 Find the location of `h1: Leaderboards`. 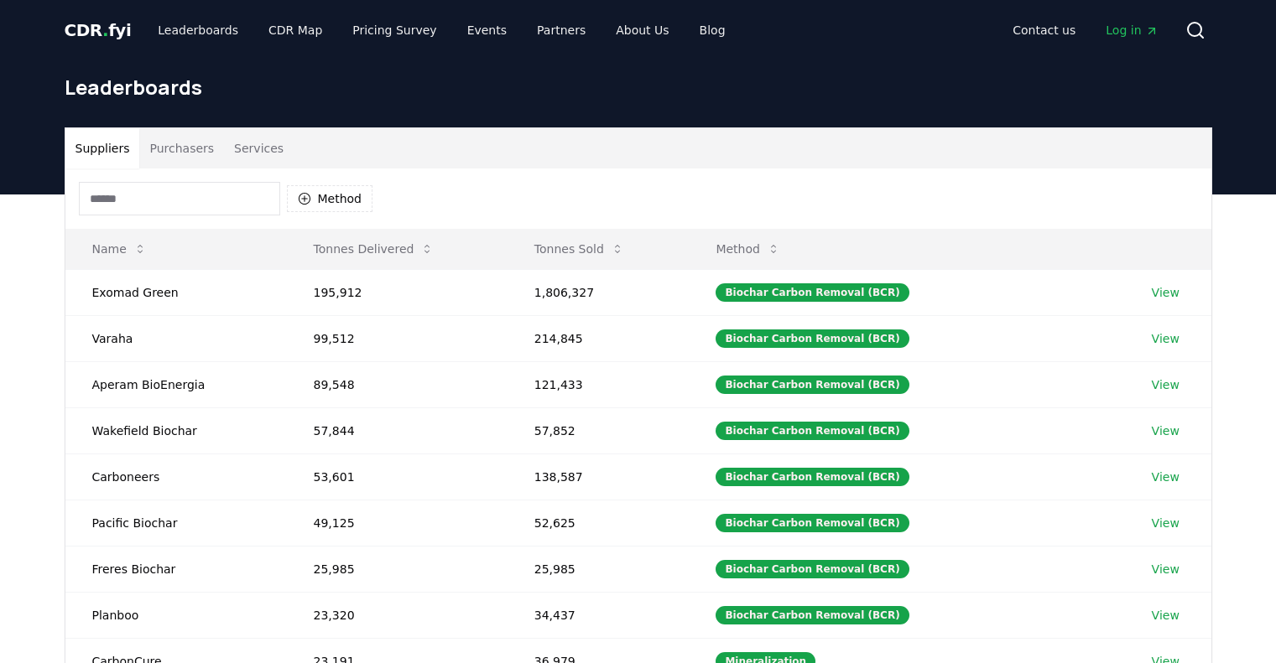

h1: Leaderboards is located at coordinates (638, 87).